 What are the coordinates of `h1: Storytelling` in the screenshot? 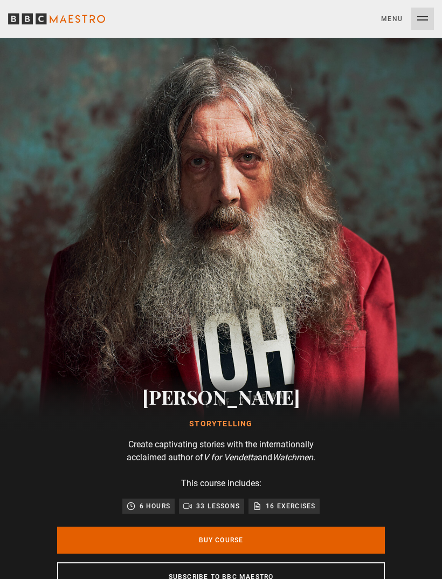 It's located at (221, 424).